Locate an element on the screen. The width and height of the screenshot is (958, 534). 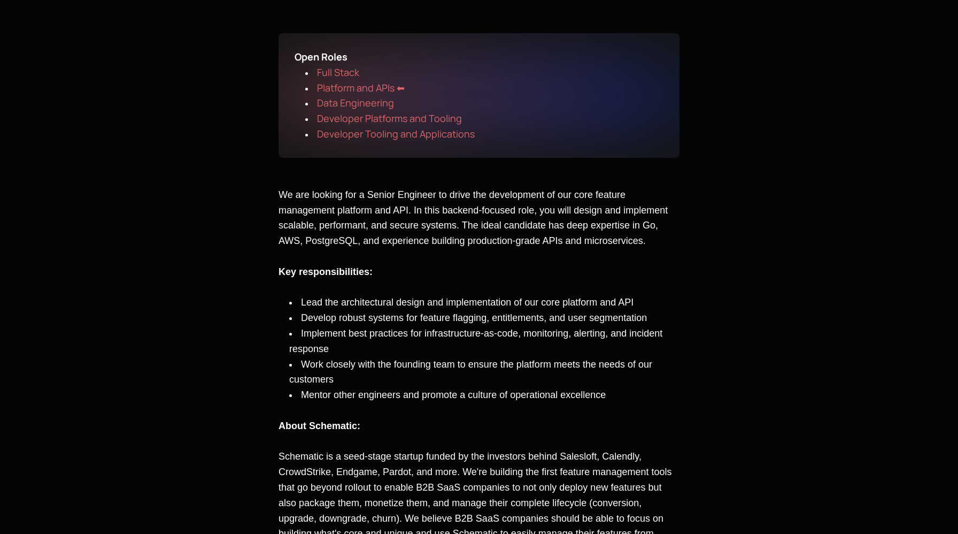
a: Data Engineering is located at coordinates (356, 103).